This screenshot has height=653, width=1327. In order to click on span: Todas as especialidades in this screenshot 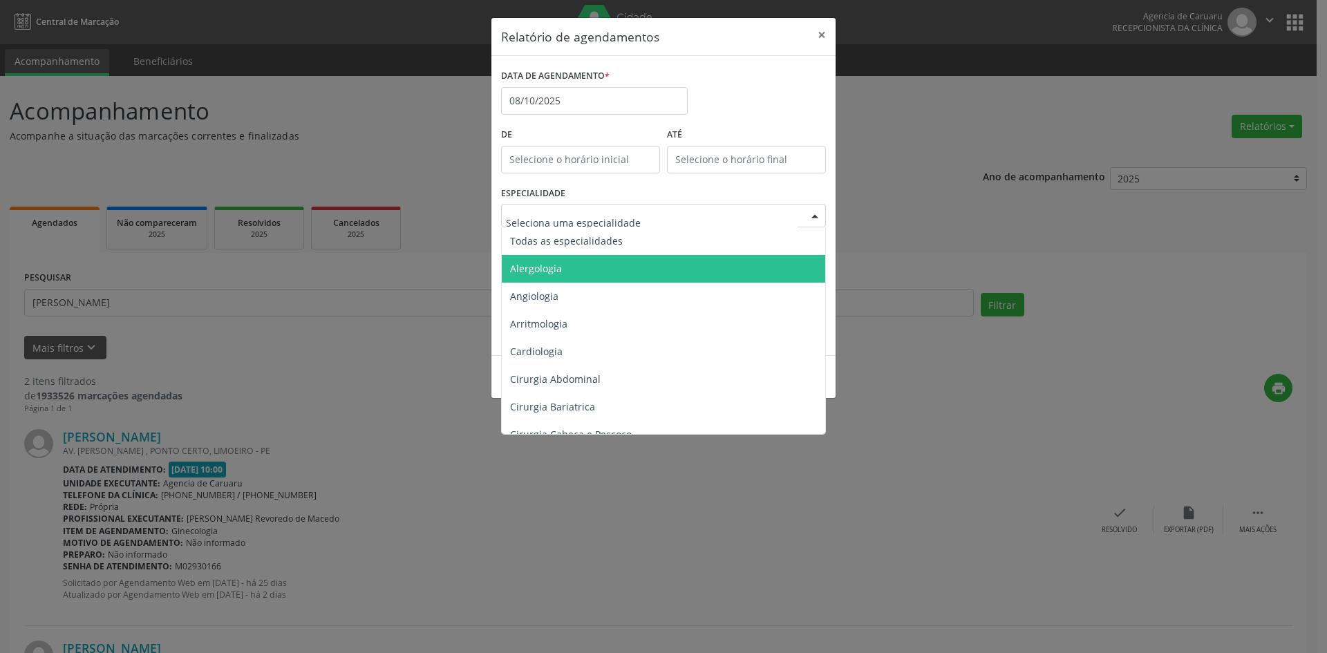, I will do `click(566, 241)`.